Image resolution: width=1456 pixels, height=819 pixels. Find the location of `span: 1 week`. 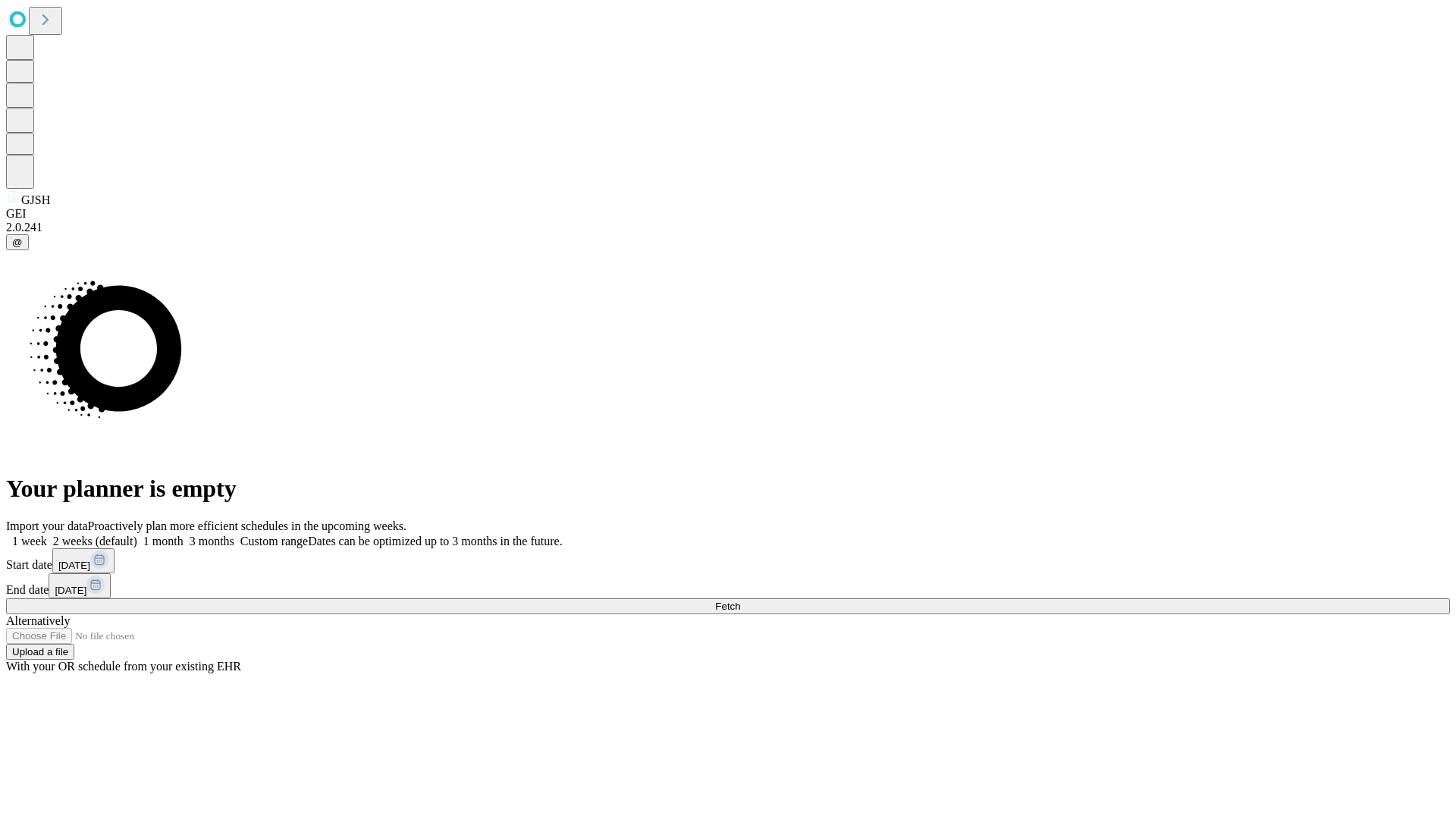

span: 1 week is located at coordinates (30, 541).